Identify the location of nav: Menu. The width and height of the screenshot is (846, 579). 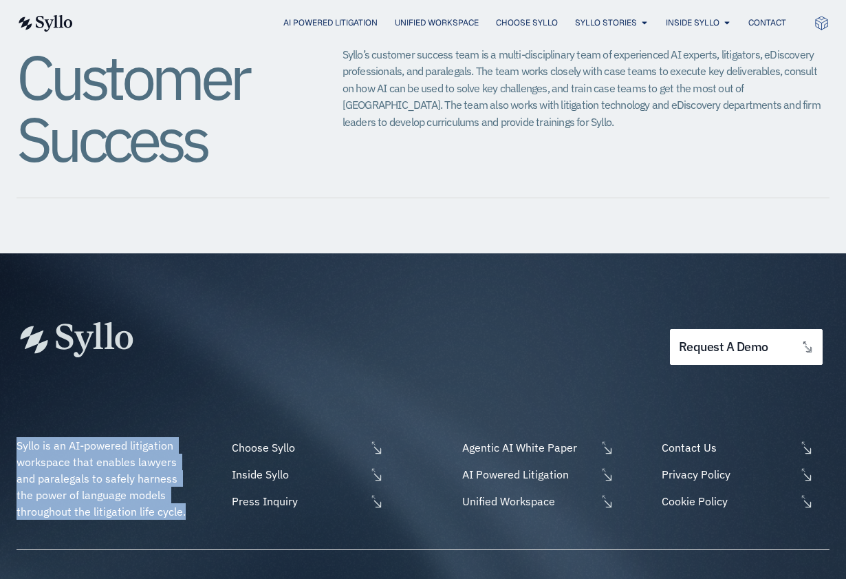
(443, 23).